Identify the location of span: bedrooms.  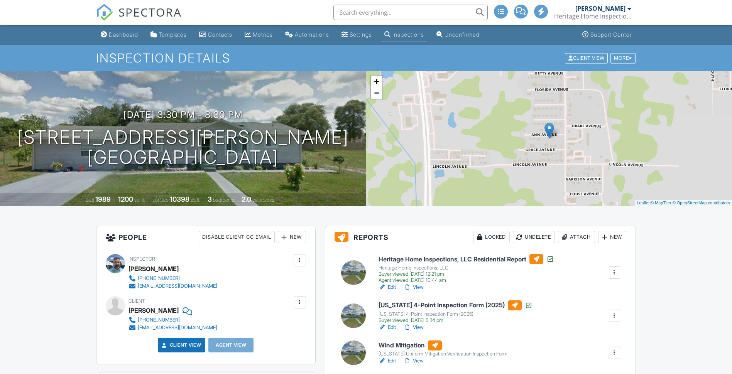
(223, 200).